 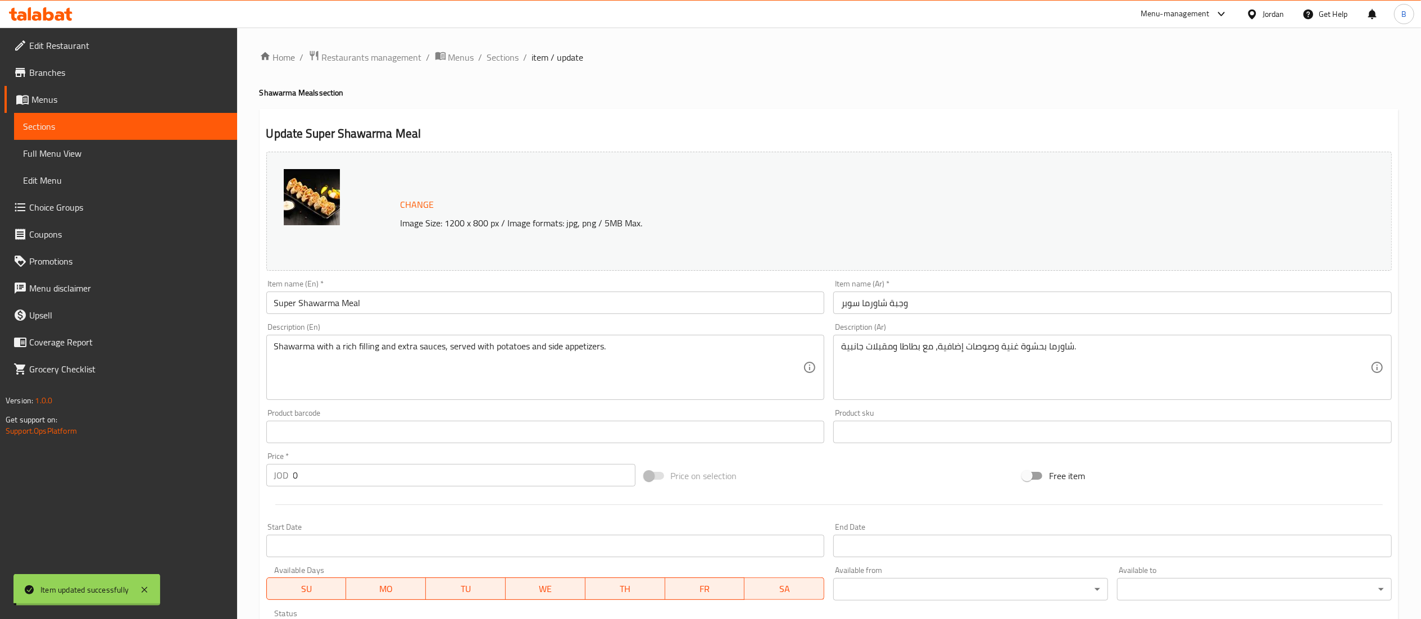 I want to click on h2: Update Super Shawarma Meal, so click(x=829, y=134).